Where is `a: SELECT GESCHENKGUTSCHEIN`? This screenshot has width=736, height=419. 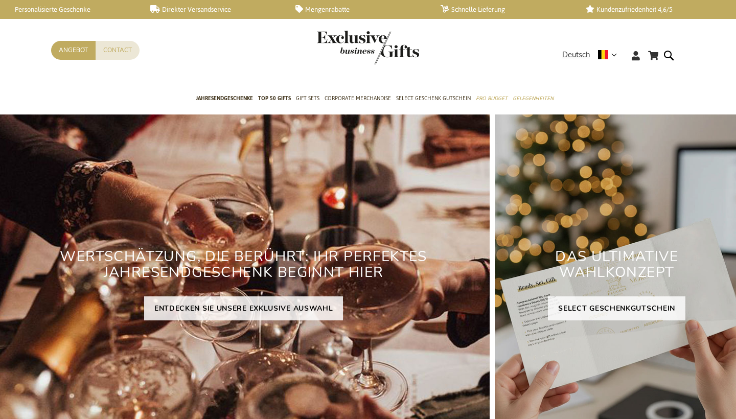
a: SELECT GESCHENKGUTSCHEIN is located at coordinates (616, 308).